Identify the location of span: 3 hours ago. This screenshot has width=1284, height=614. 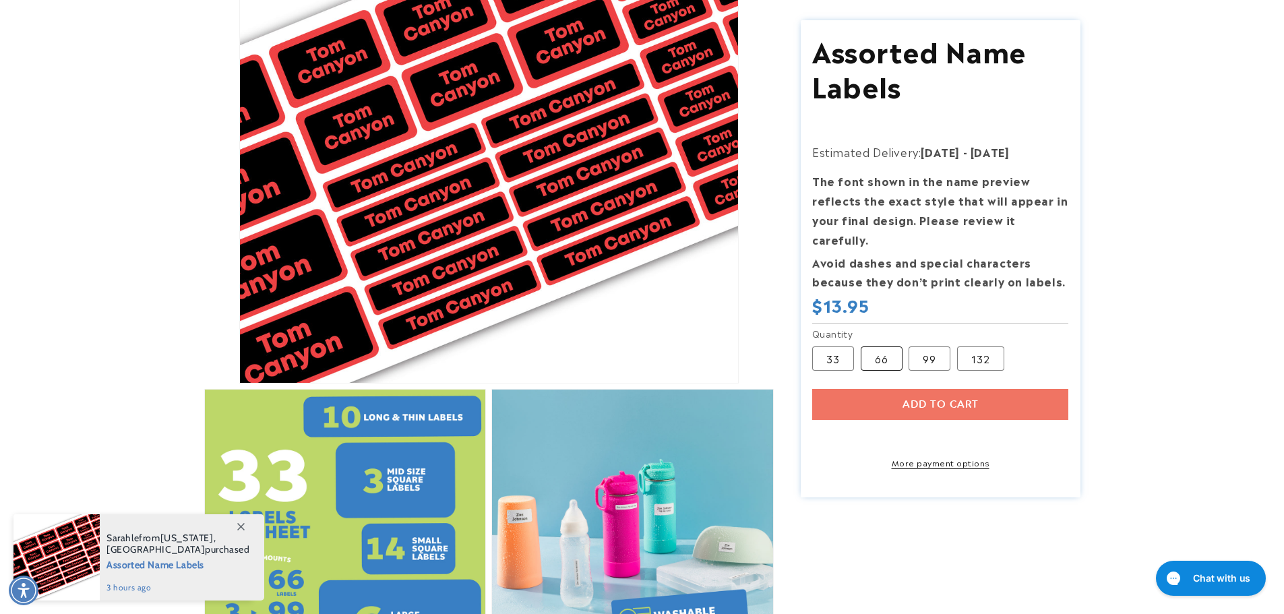
(178, 588).